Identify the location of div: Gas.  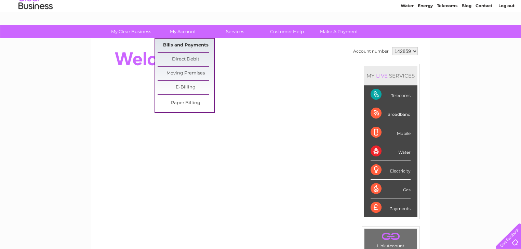
(390, 189).